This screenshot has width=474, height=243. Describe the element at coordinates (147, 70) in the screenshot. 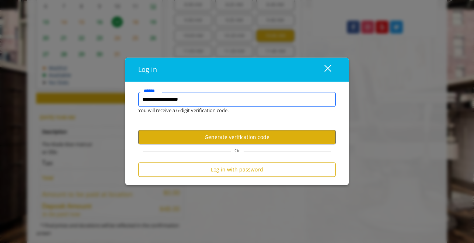

I see `span: Log in` at that location.